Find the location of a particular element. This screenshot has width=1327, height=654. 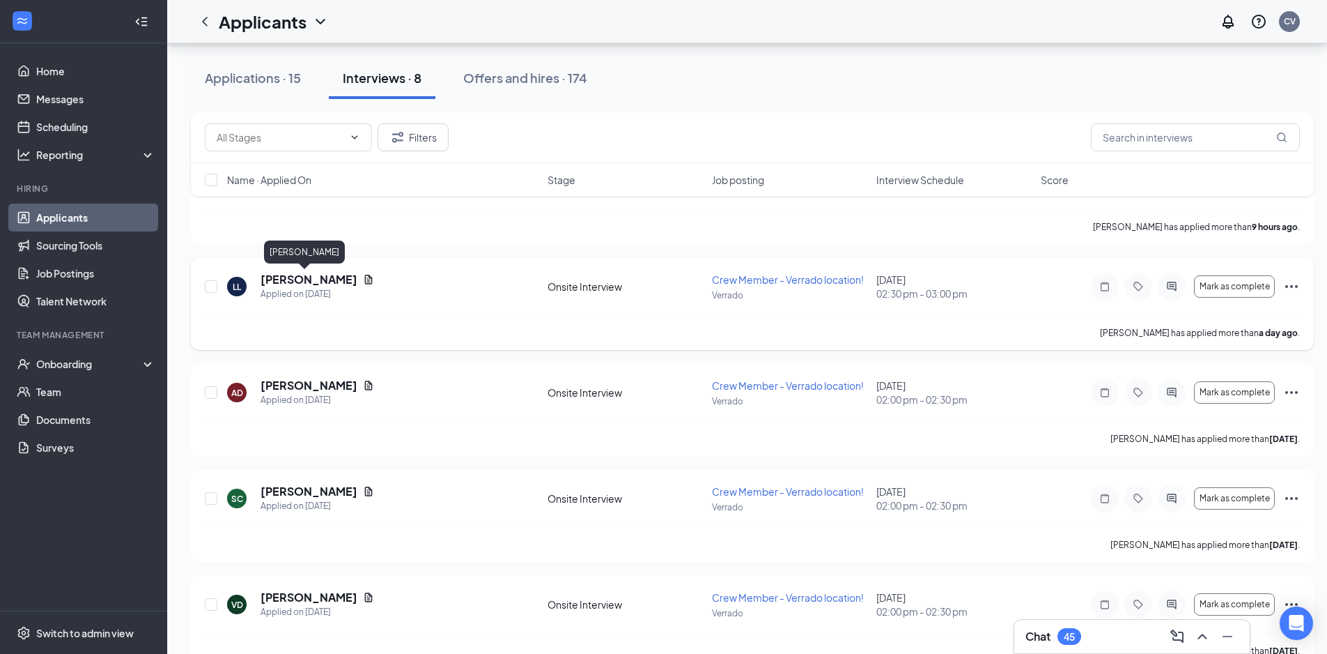

div: Applications · 15 is located at coordinates (253, 77).